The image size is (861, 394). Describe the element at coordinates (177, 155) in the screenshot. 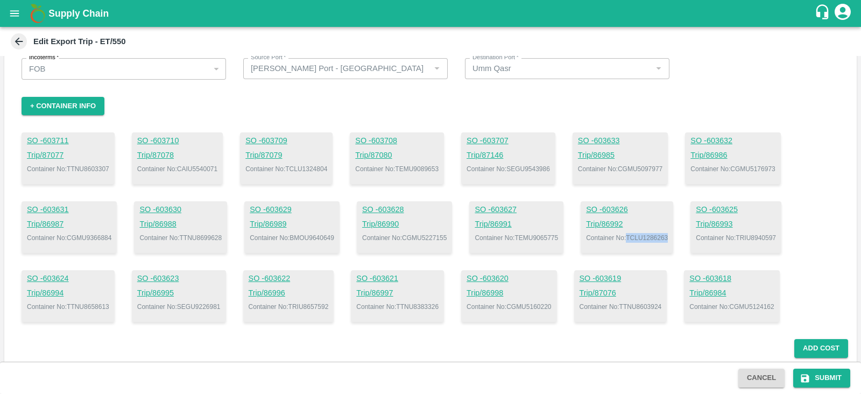

I see `a: Trip/87078` at that location.